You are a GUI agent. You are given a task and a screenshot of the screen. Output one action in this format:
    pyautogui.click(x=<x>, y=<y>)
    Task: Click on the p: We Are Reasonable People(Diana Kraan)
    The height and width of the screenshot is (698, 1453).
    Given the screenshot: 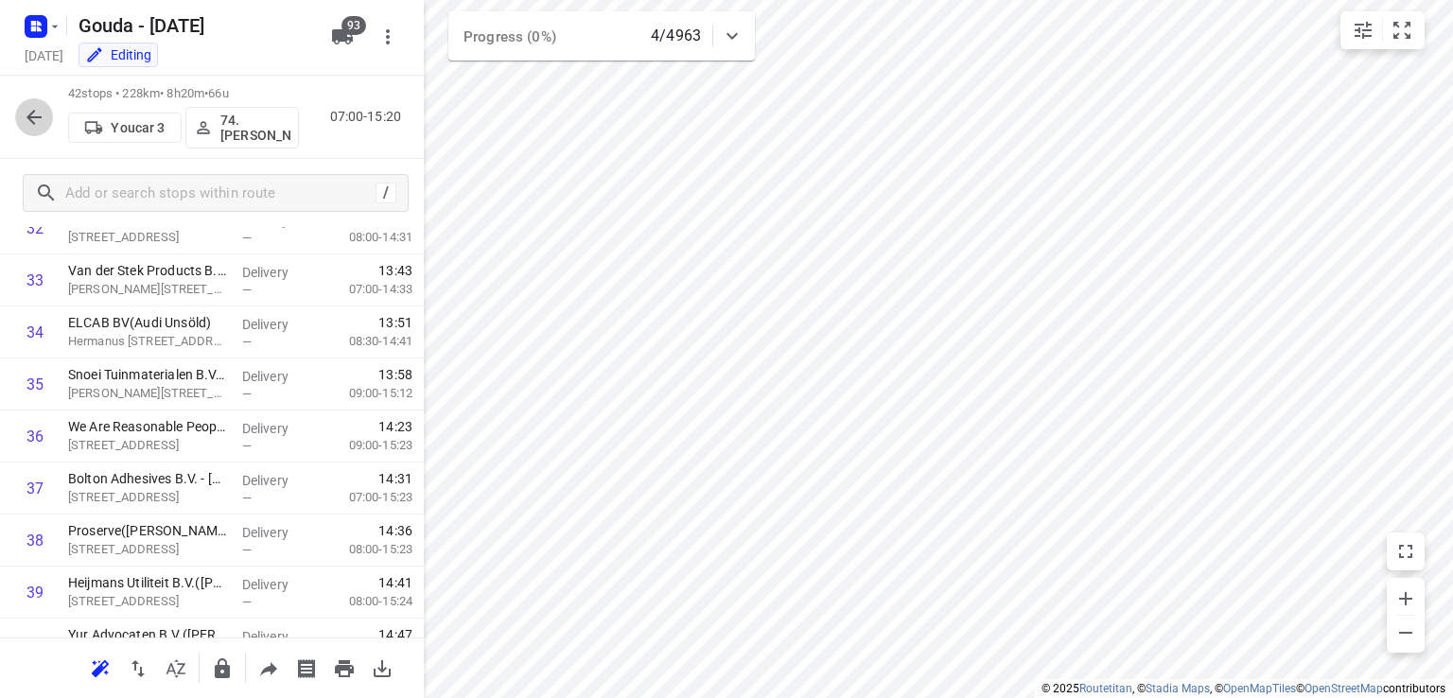 What is the action you would take?
    pyautogui.click(x=148, y=427)
    